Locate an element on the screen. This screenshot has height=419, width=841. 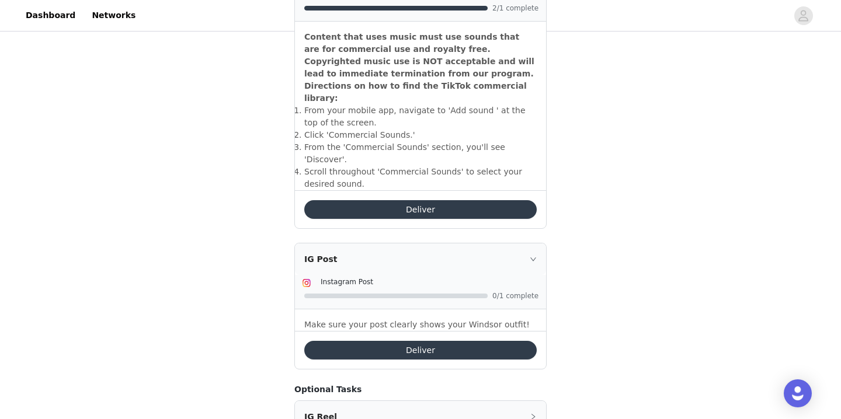
li: ​From your mobile app, navigate to 'Add sound ' at the top of the screen. is located at coordinates (421, 117).